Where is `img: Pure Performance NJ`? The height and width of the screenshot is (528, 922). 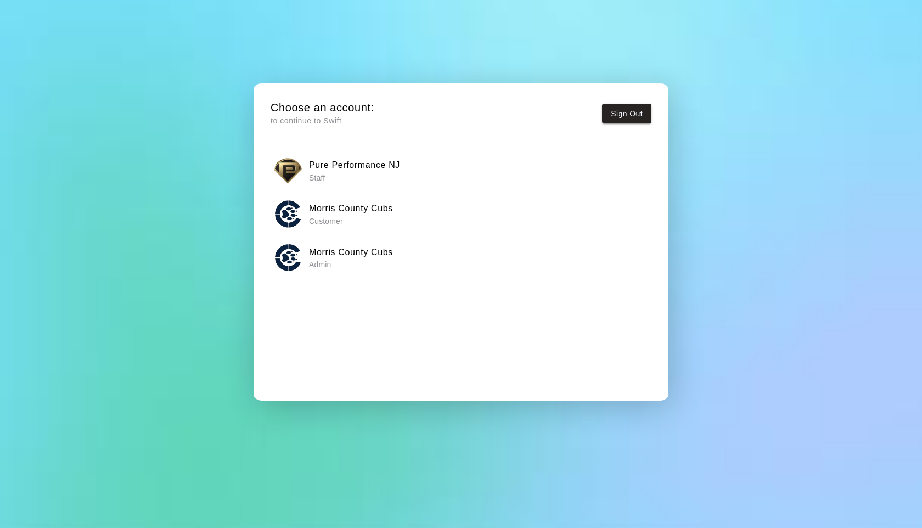
img: Pure Performance NJ is located at coordinates (288, 171).